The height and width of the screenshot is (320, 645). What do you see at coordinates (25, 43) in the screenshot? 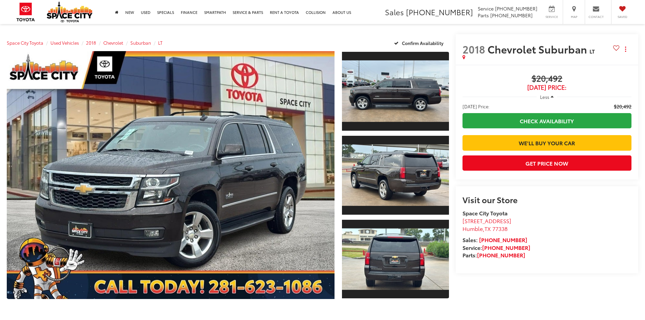
I see `a: Space City Toyota` at bounding box center [25, 43].